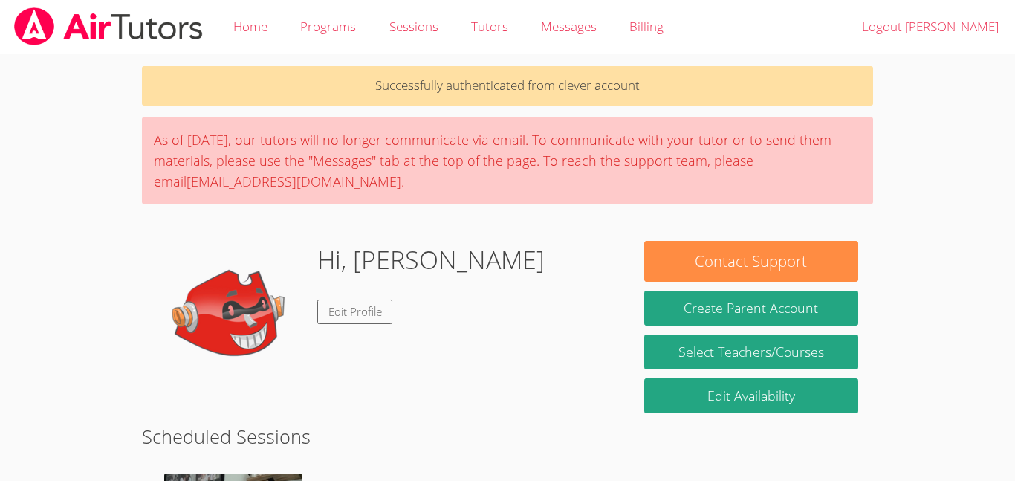 Image resolution: width=1015 pixels, height=481 pixels. What do you see at coordinates (355, 311) in the screenshot?
I see `a: Edit Profile` at bounding box center [355, 311].